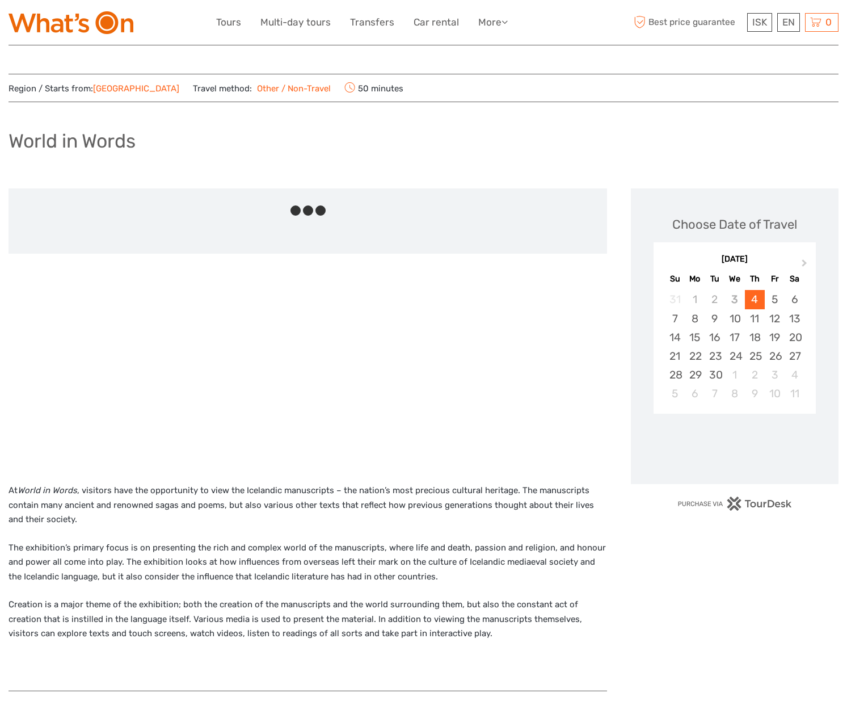 This screenshot has height=706, width=847. What do you see at coordinates (675, 375) in the screenshot?
I see `div: Choose Sunday, September 28th, 2025` at bounding box center [675, 375].